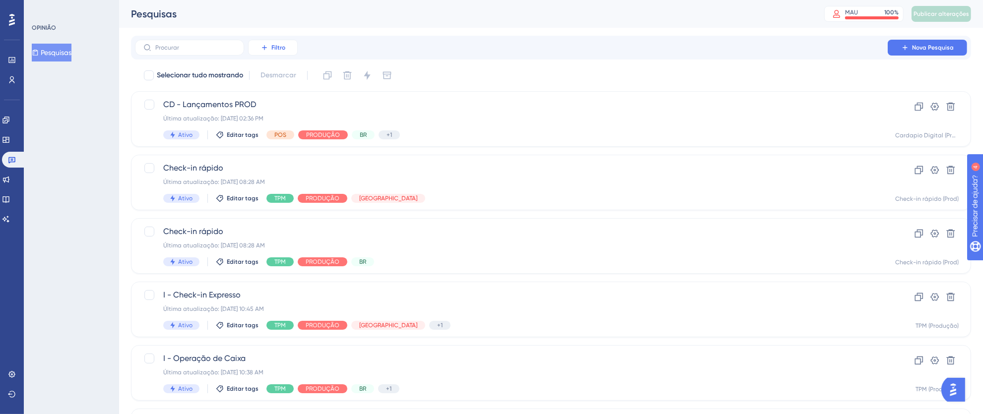 Image resolution: width=983 pixels, height=414 pixels. What do you see at coordinates (933, 48) in the screenshot?
I see `font: Nova Pesquisa` at bounding box center [933, 48].